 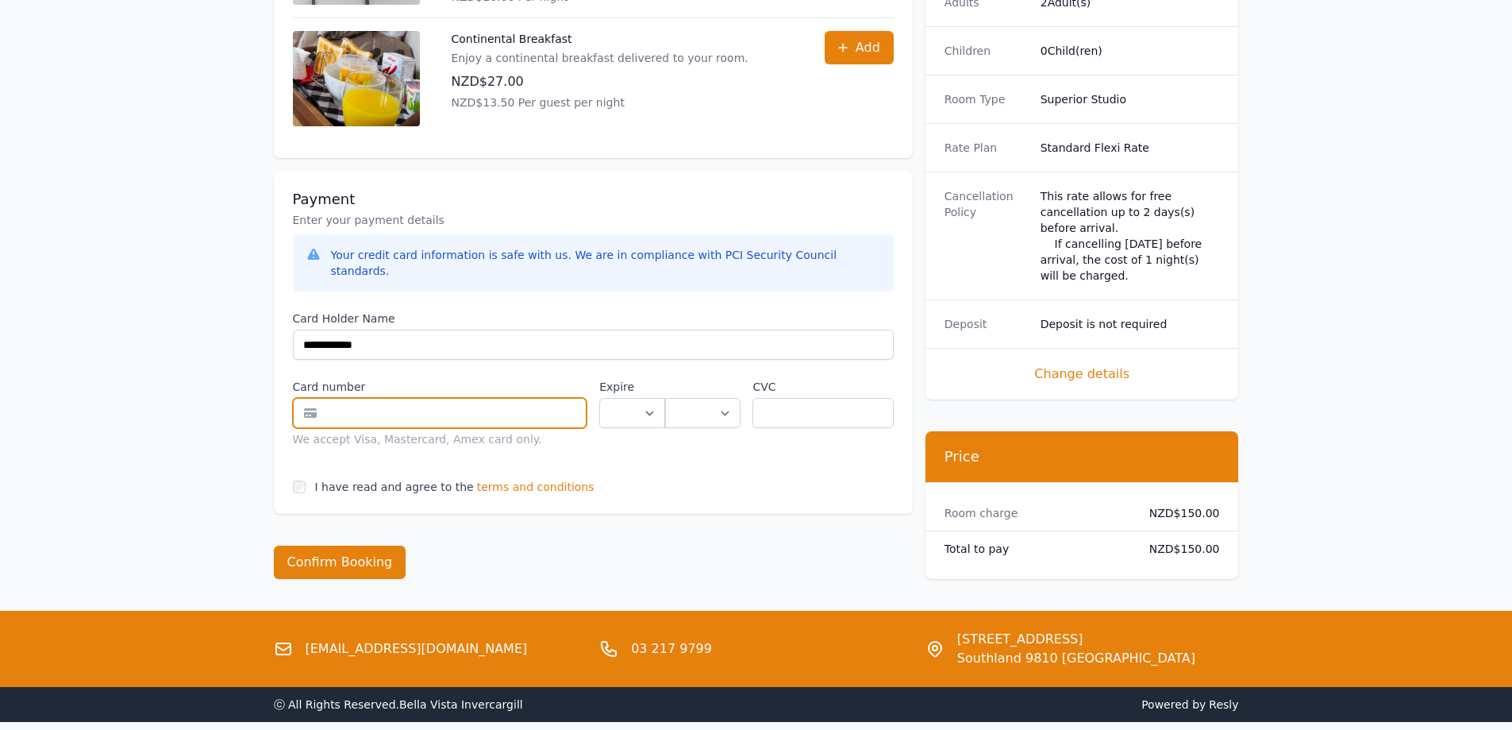 I want to click on dt: Cancellation Policy, so click(x=986, y=236).